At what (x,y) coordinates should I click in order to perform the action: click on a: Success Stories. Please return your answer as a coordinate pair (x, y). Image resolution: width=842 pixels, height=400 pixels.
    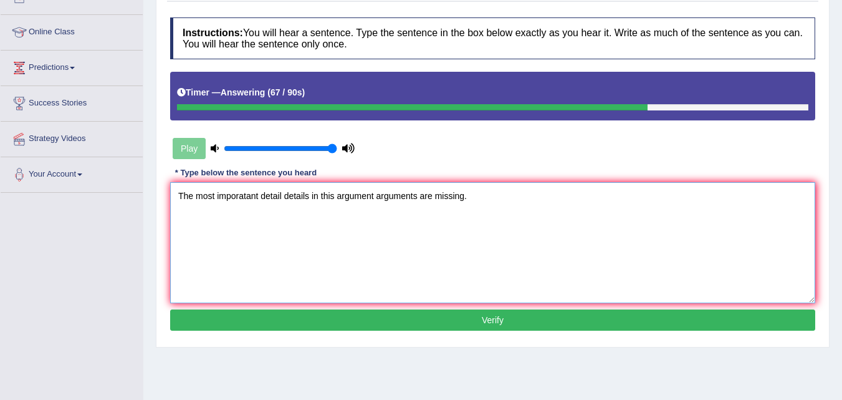
    Looking at the image, I should click on (72, 102).